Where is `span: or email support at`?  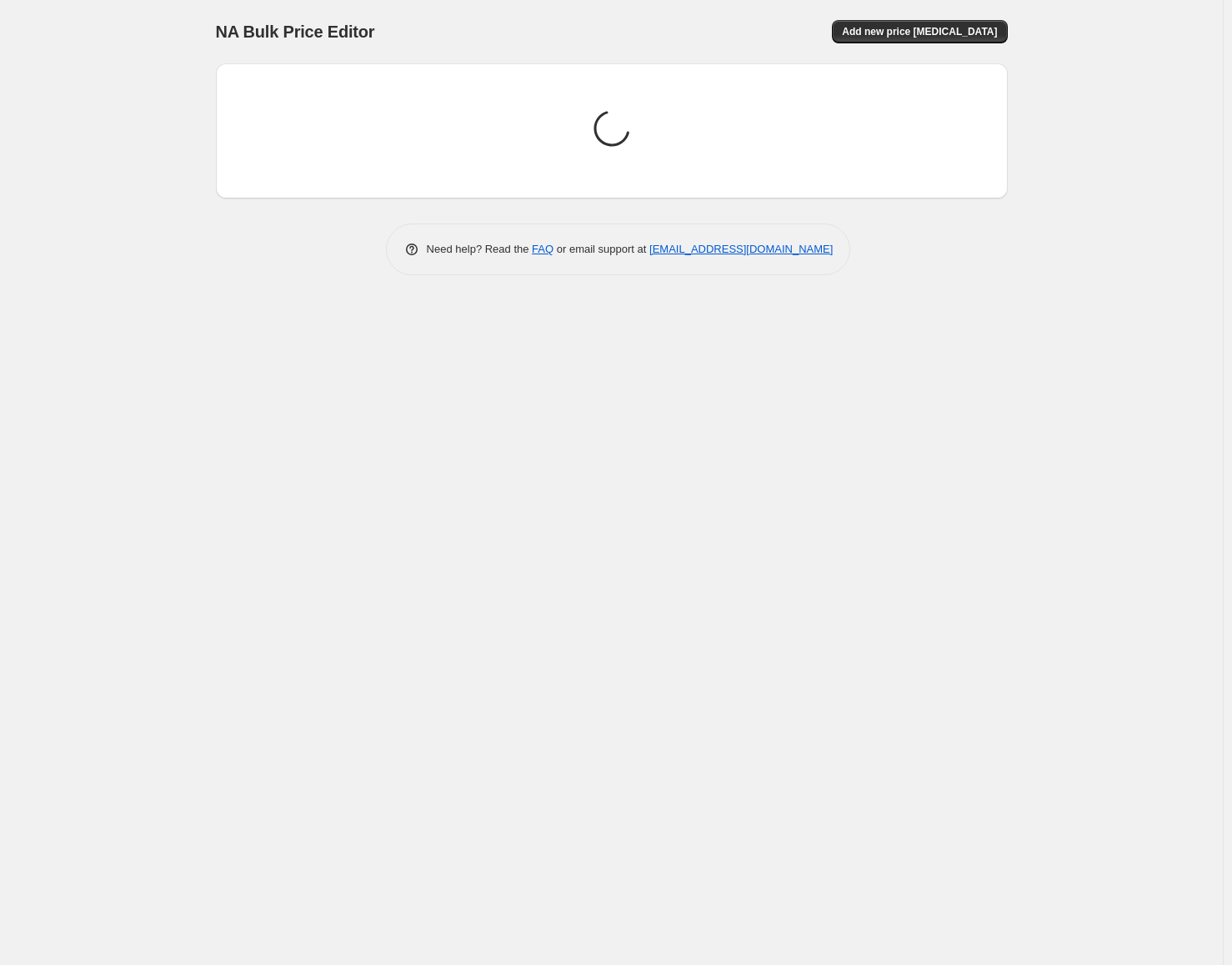
span: or email support at is located at coordinates (602, 249).